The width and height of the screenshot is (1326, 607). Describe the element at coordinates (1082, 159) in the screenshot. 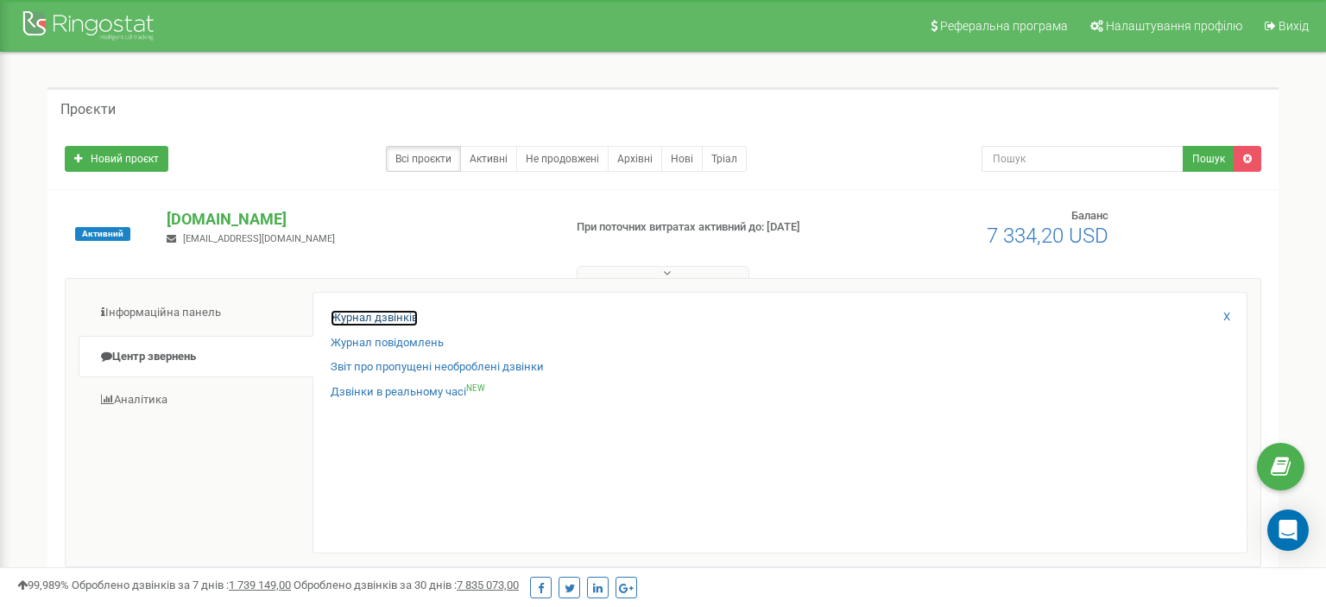

I see `input: Пошук` at that location.